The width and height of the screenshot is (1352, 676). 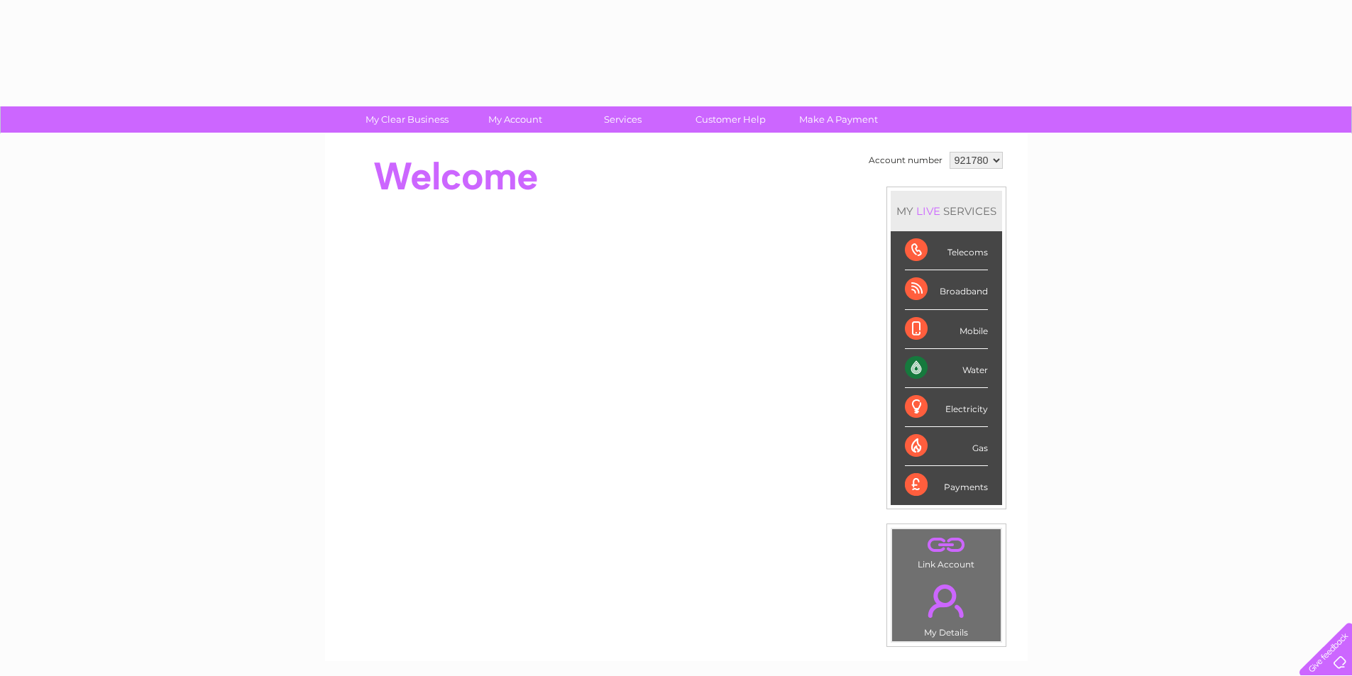 I want to click on a: My Clear Business, so click(x=407, y=119).